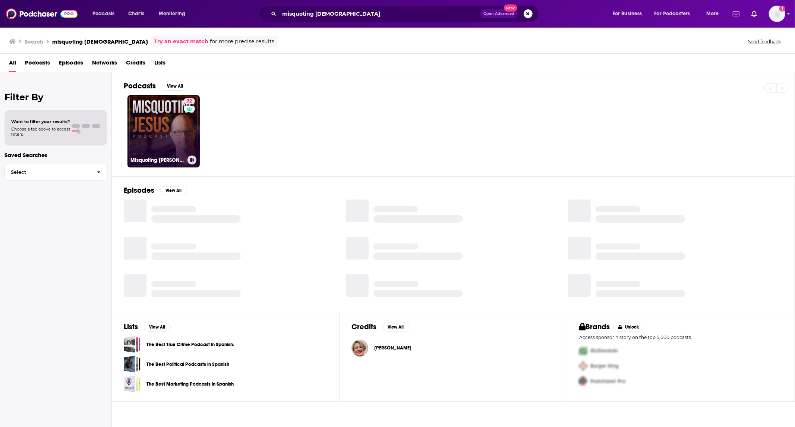 The width and height of the screenshot is (795, 427). I want to click on span: 72, so click(189, 101).